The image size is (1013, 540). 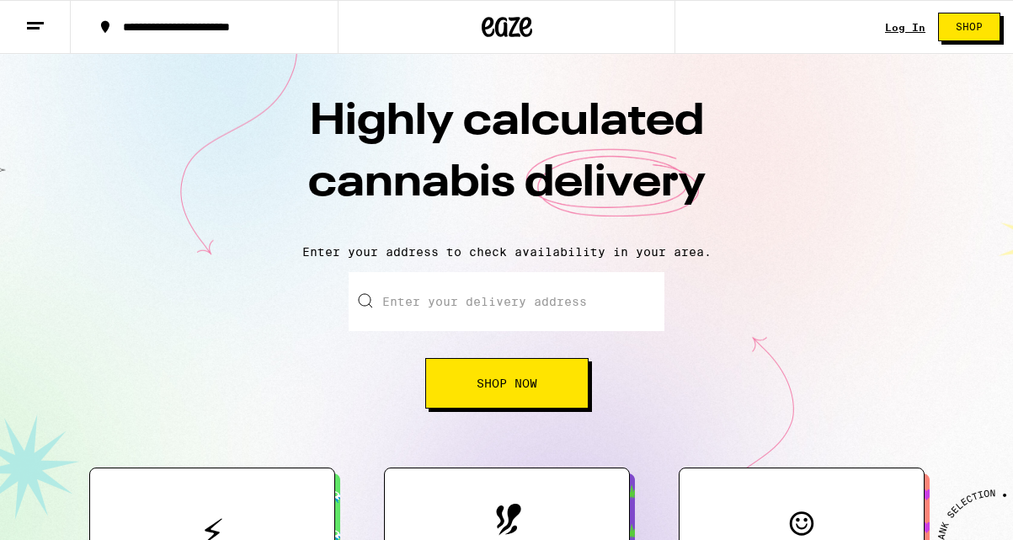 I want to click on button: Shop Now, so click(x=507, y=383).